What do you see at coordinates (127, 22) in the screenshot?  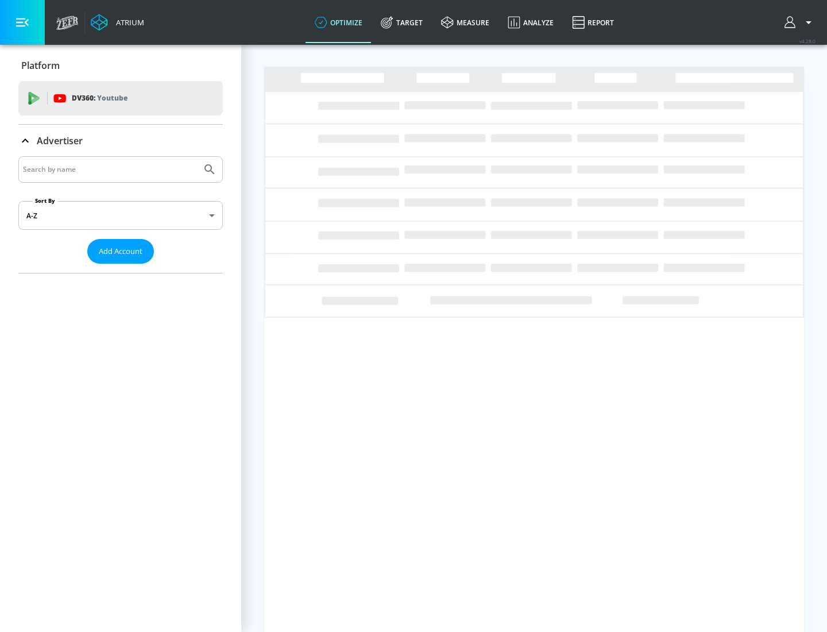 I see `div: Atrium` at bounding box center [127, 22].